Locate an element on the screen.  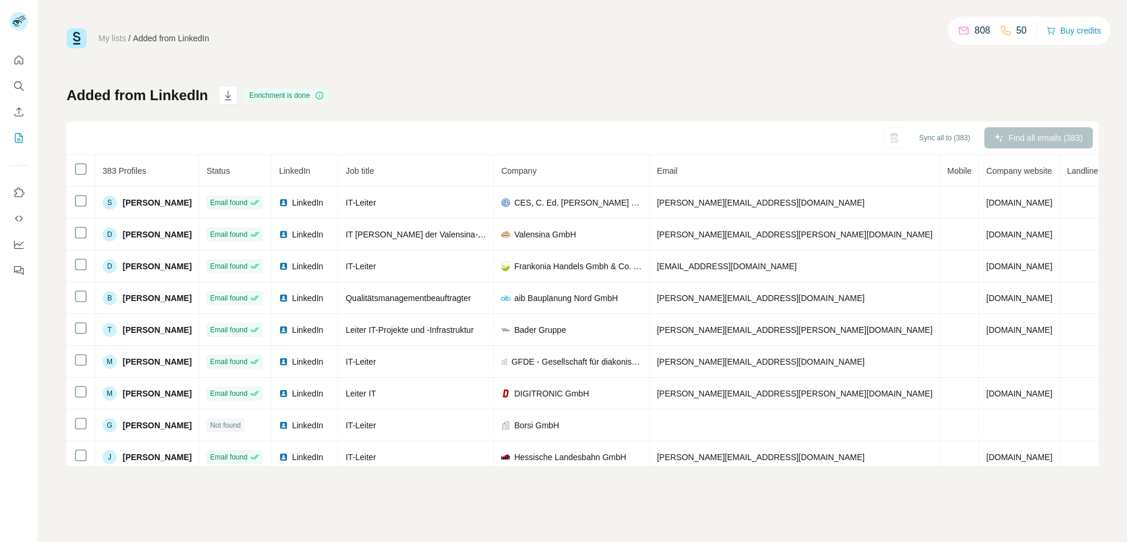
button: Search is located at coordinates (19, 86).